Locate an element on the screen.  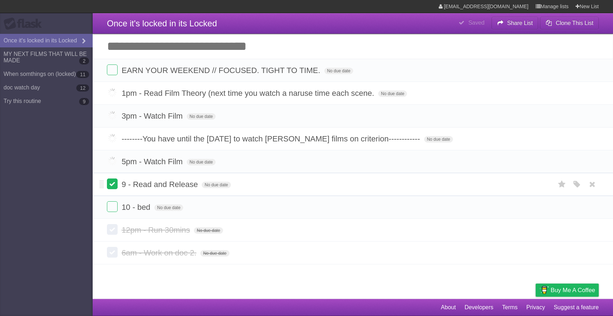
b: 2 is located at coordinates (84, 61).